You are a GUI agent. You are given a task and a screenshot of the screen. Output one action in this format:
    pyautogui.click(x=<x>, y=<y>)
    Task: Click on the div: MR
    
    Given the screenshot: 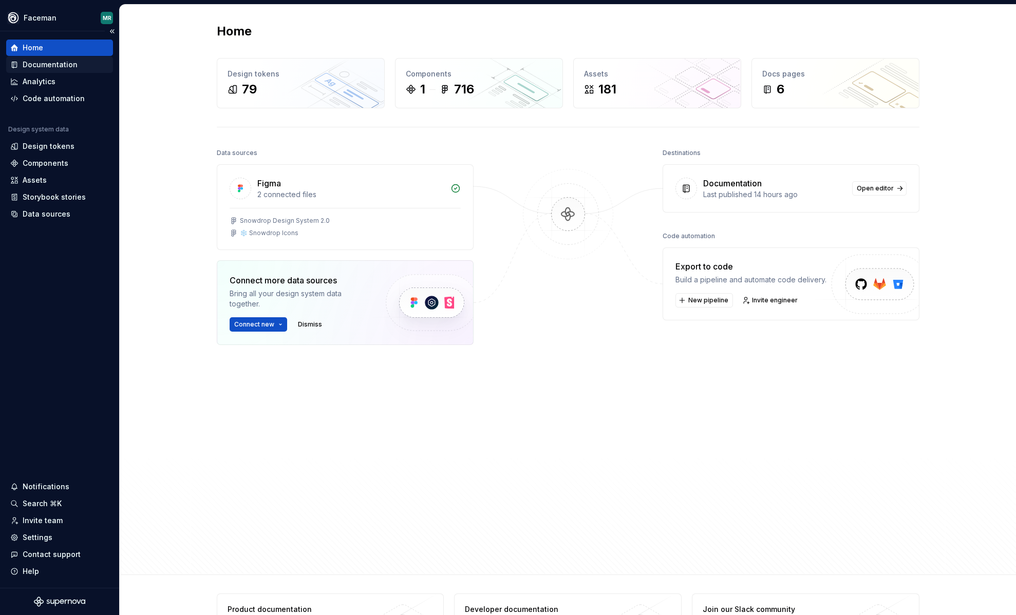 What is the action you would take?
    pyautogui.click(x=107, y=18)
    